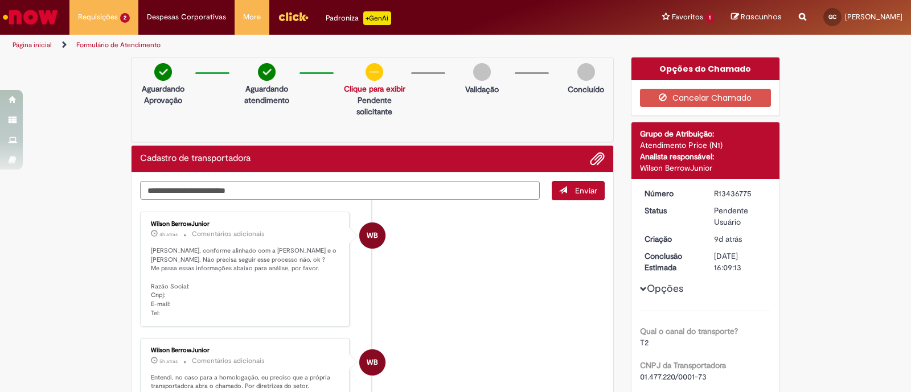 This screenshot has width=911, height=392. I want to click on span: Despesas Corporativas, so click(186, 17).